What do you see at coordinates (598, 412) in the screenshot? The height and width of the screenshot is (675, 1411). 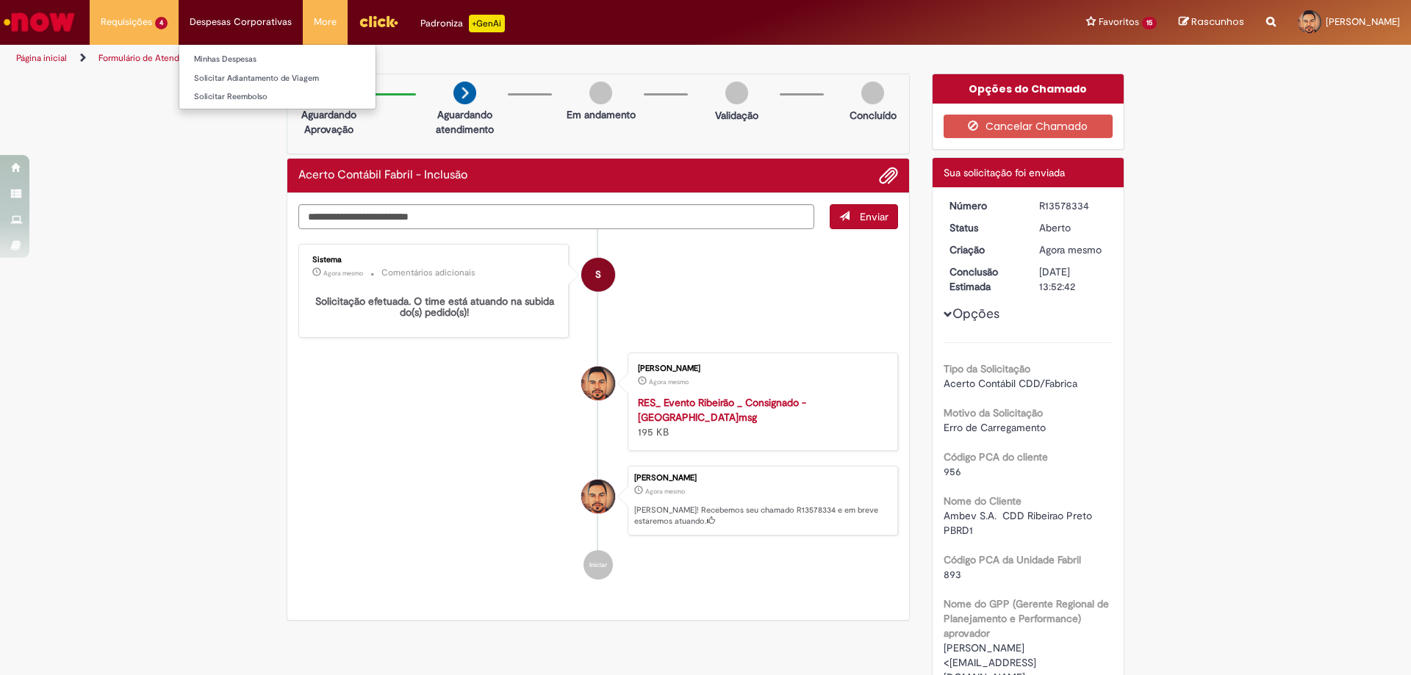 I see `ul: Histórico de tíquete` at bounding box center [598, 412].